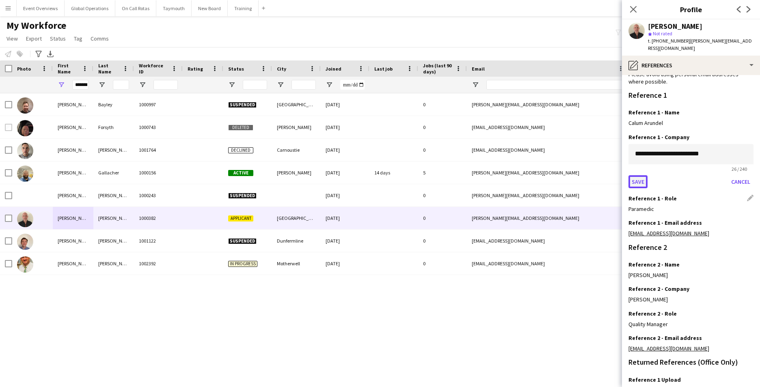  Describe the element at coordinates (654, 112) in the screenshot. I see `h3: Reference 1 - Name` at that location.